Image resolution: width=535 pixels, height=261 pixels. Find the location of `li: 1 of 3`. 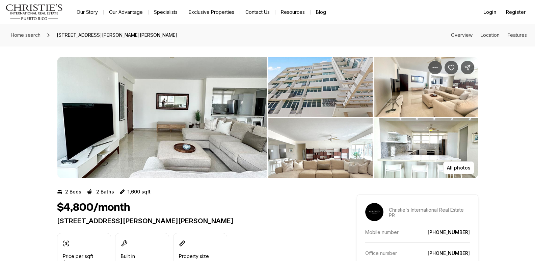

li: 1 of 3 is located at coordinates (162, 117).